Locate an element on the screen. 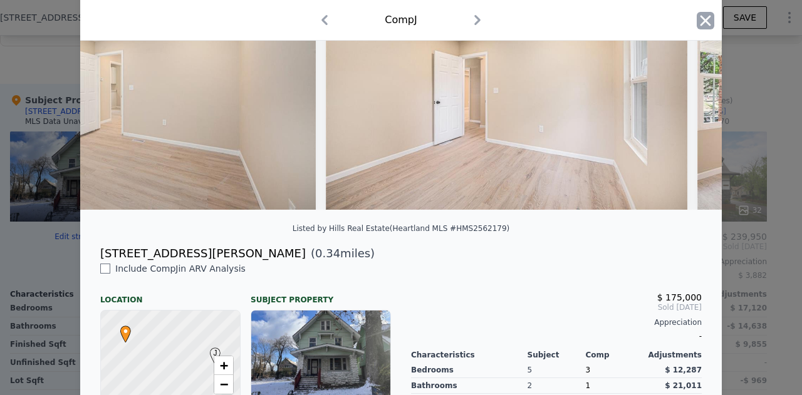 The height and width of the screenshot is (395, 802). div: Comp is located at coordinates (614, 355).